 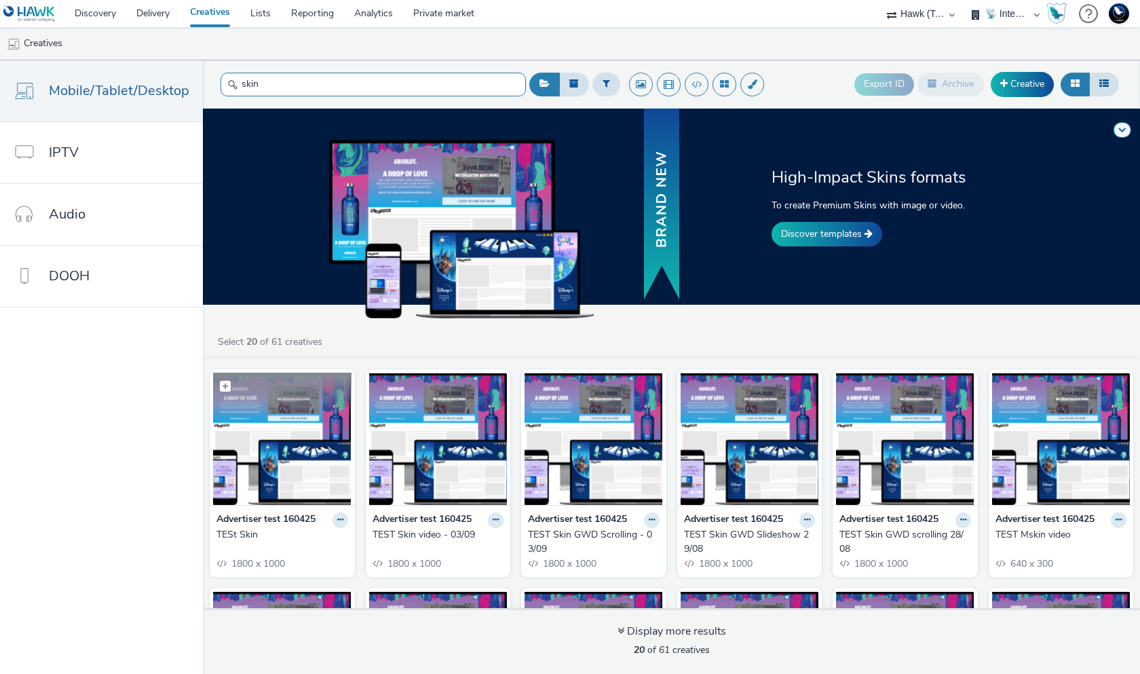 What do you see at coordinates (951, 84) in the screenshot?
I see `button: Archive` at bounding box center [951, 84].